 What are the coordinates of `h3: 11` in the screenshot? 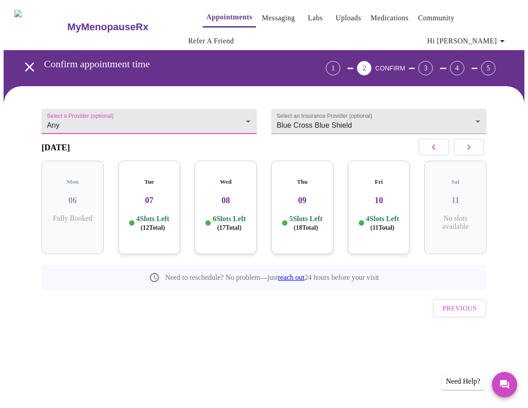 It's located at (455, 200).